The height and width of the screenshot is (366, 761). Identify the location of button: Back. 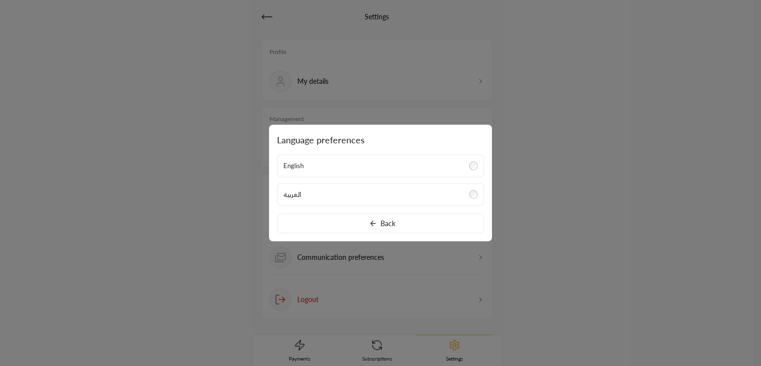
(380, 223).